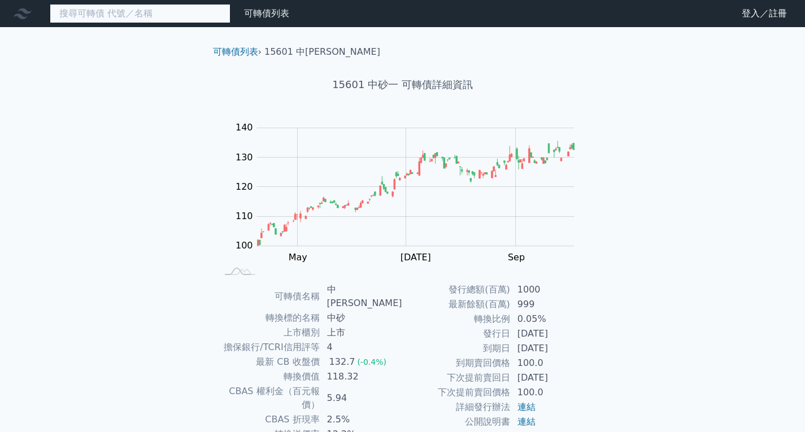  Describe the element at coordinates (269, 297) in the screenshot. I see `td: 可轉債名稱` at that location.